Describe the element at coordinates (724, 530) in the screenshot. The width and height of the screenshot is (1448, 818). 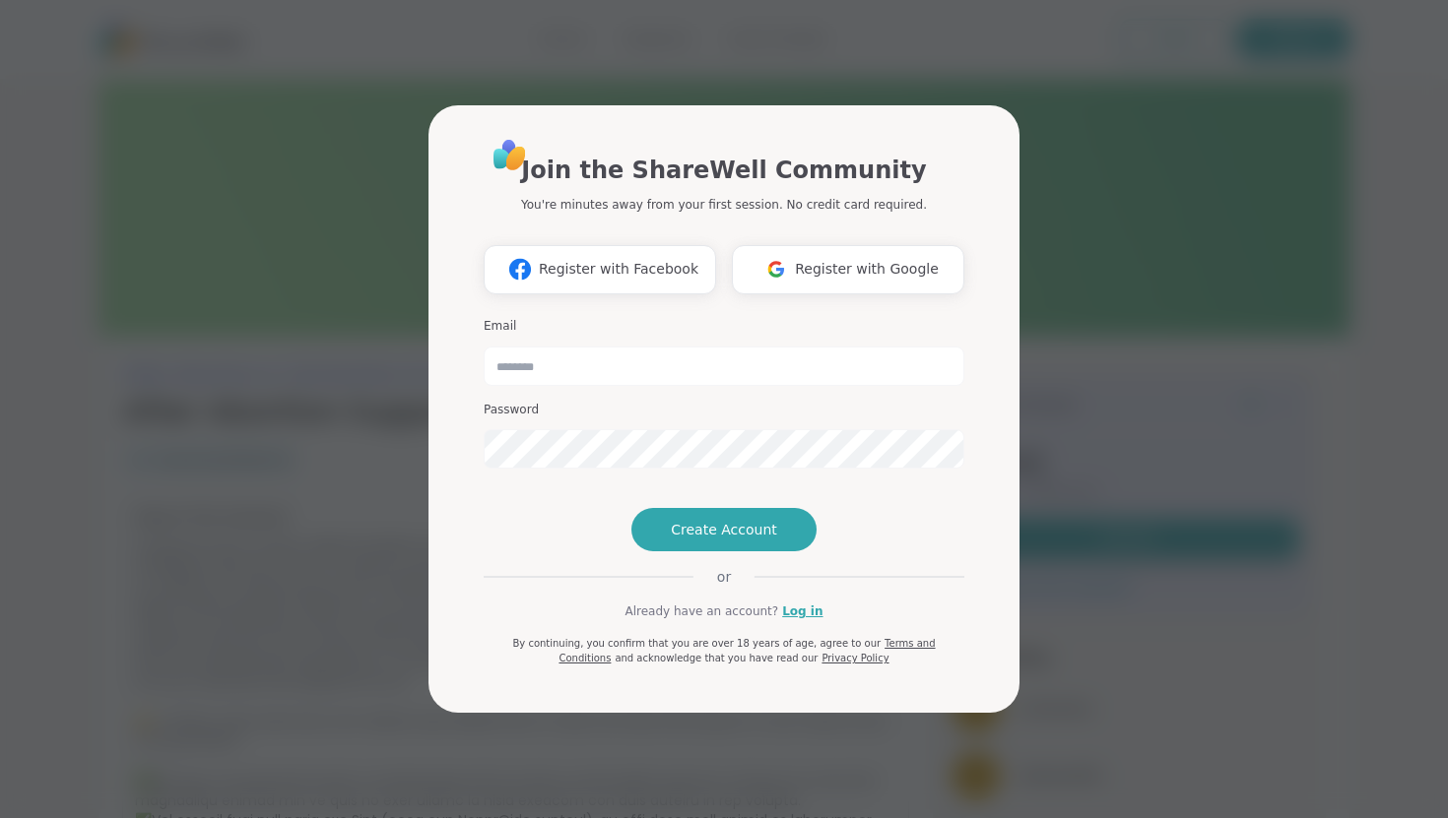
I see `span: Create Account` at that location.